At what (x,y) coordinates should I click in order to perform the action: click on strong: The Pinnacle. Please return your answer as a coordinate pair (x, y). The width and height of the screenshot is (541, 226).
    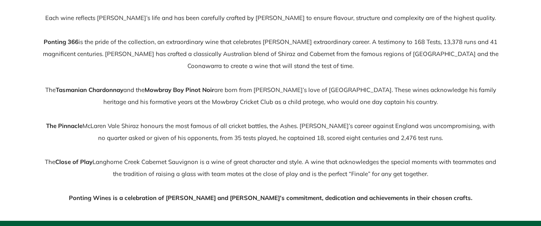
    Looking at the image, I should click on (64, 126).